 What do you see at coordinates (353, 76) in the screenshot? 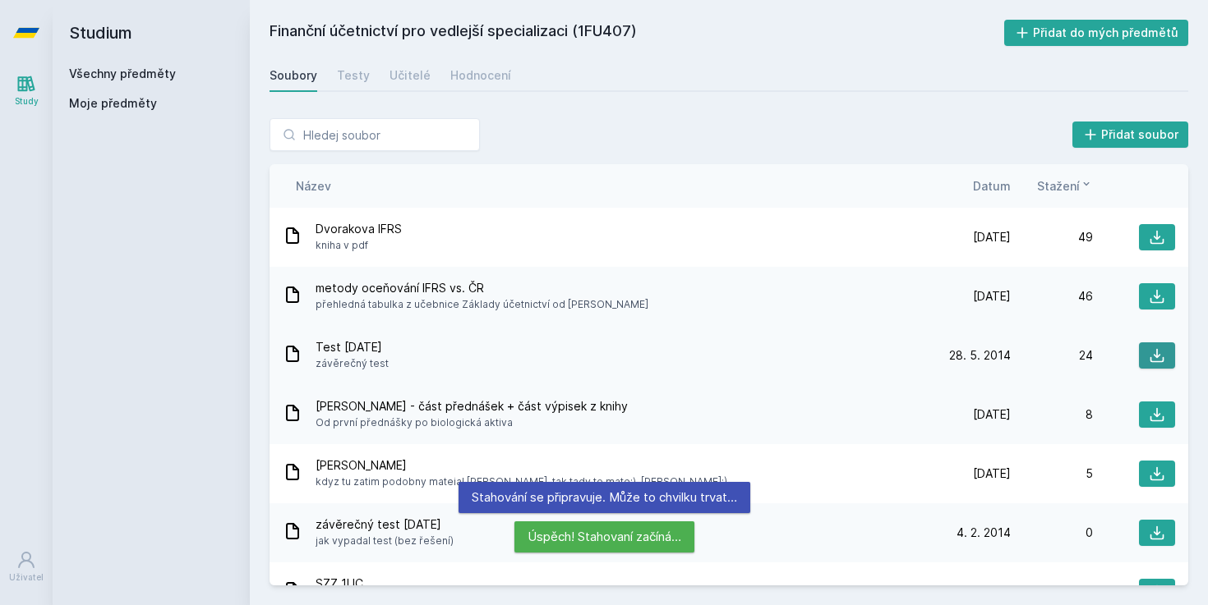
I see `a: Testy` at bounding box center [353, 76].